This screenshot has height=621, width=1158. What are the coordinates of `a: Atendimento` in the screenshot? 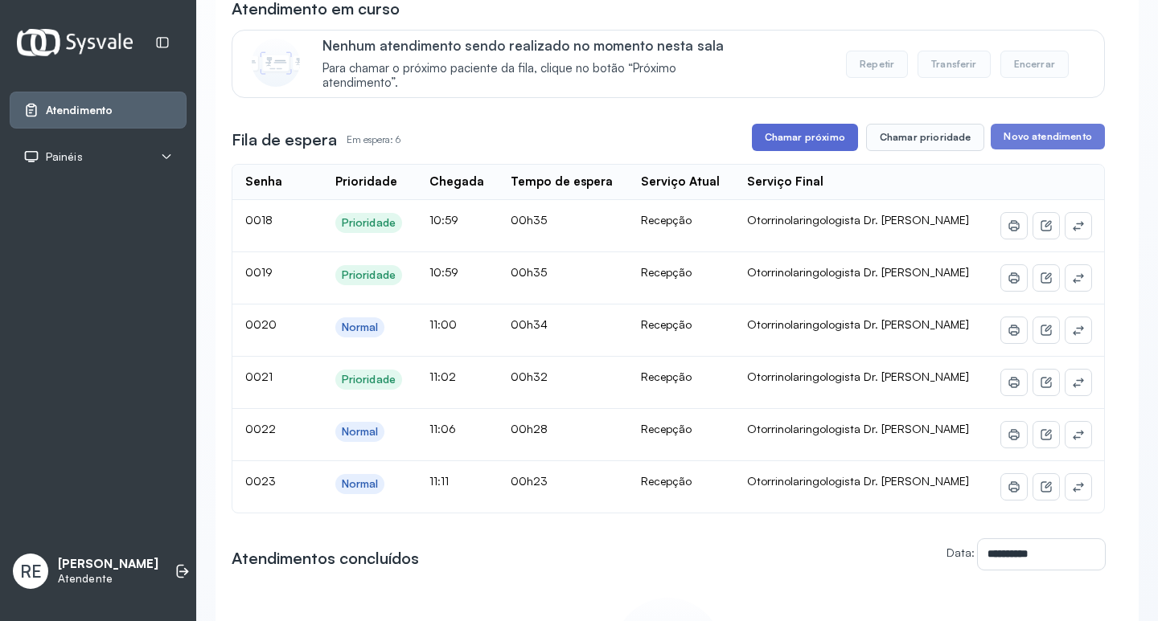 It's located at (98, 110).